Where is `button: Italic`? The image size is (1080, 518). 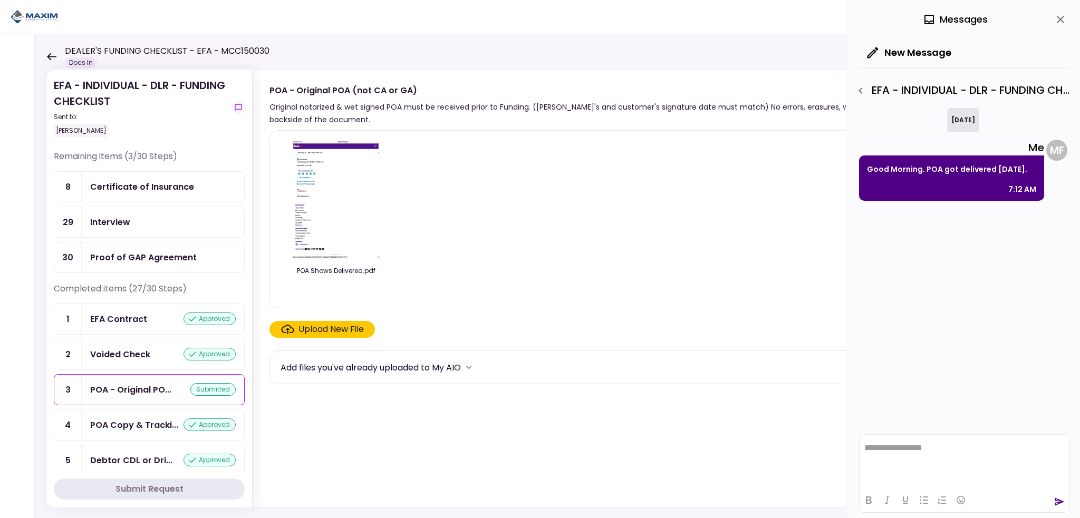 button: Italic is located at coordinates (887, 500).